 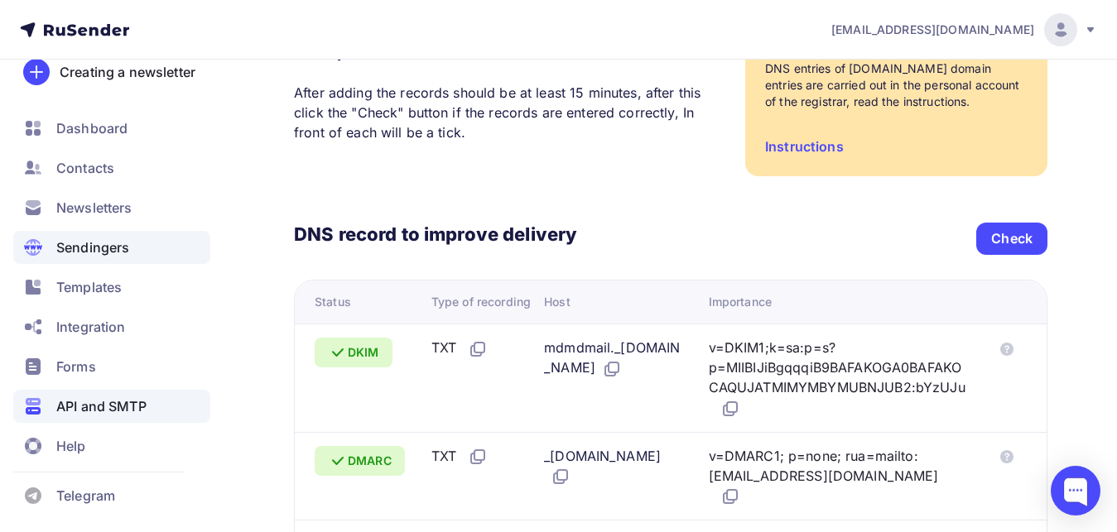 What do you see at coordinates (91, 327) in the screenshot?
I see `span: Integration` at bounding box center [91, 327].